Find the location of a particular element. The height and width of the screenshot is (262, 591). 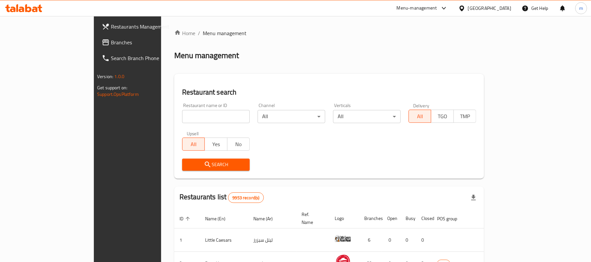

span: Yes is located at coordinates (216, 144).